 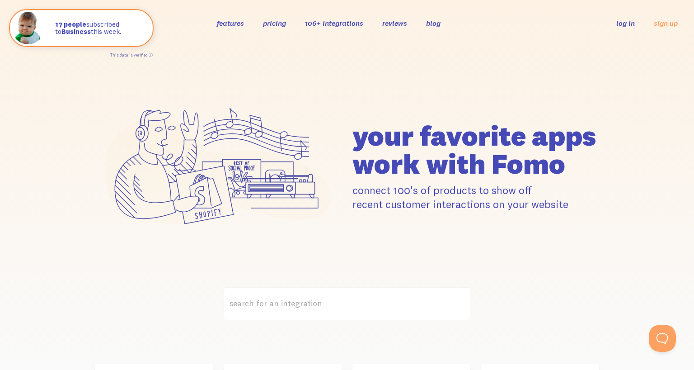 What do you see at coordinates (476, 150) in the screenshot?
I see `h1: your favorite apps work with Fomo` at bounding box center [476, 150].